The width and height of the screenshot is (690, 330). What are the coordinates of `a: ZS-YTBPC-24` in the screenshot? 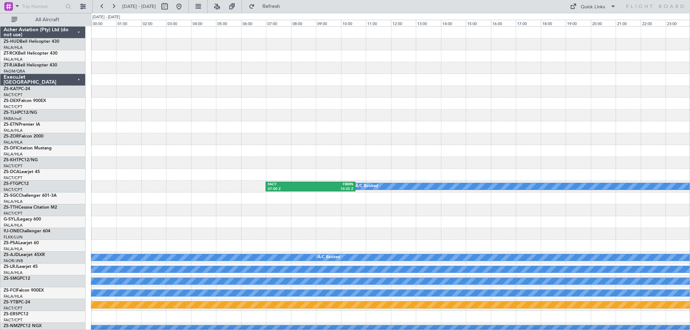 It's located at (17, 303).